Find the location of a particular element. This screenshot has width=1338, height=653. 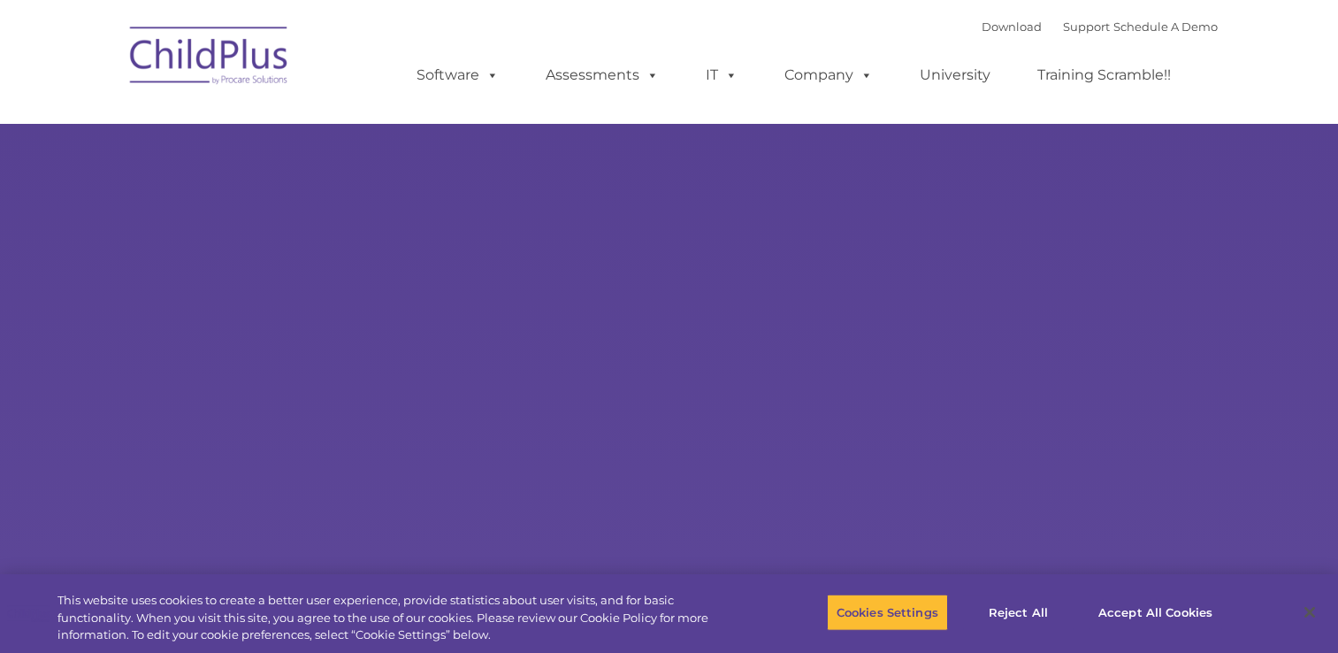

a: Software is located at coordinates (457, 75).